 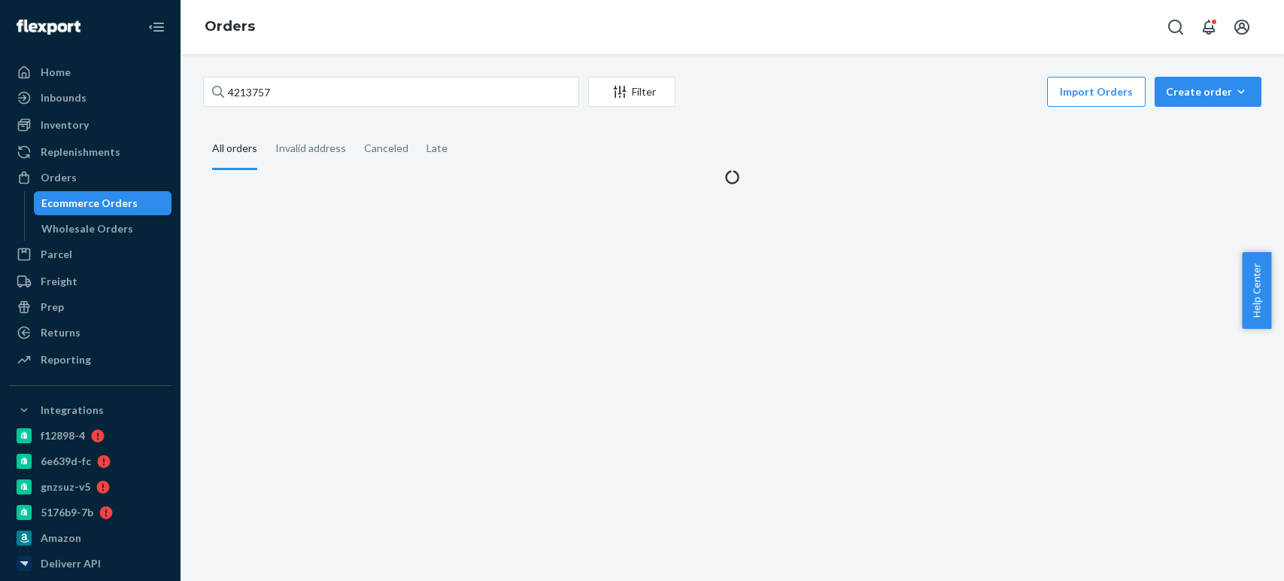 I want to click on div: gnzsuz-v5, so click(x=65, y=487).